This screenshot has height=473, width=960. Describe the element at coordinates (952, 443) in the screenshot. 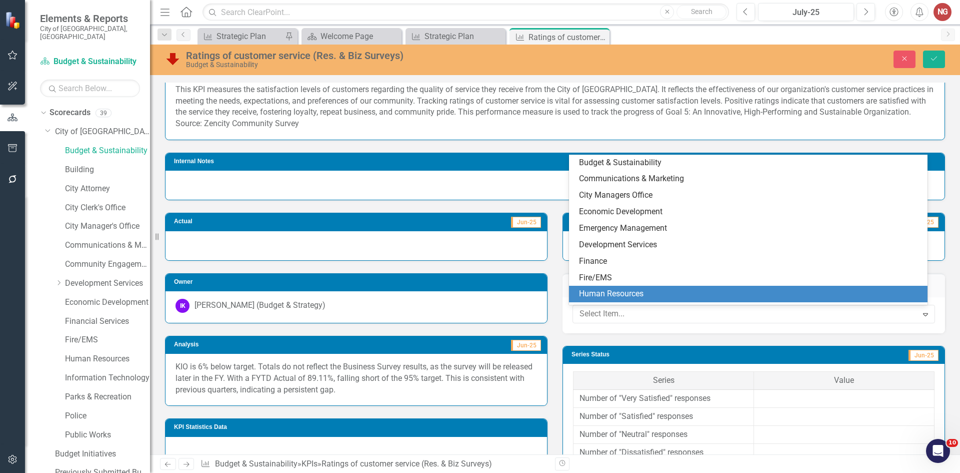

I see `span: 10` at that location.